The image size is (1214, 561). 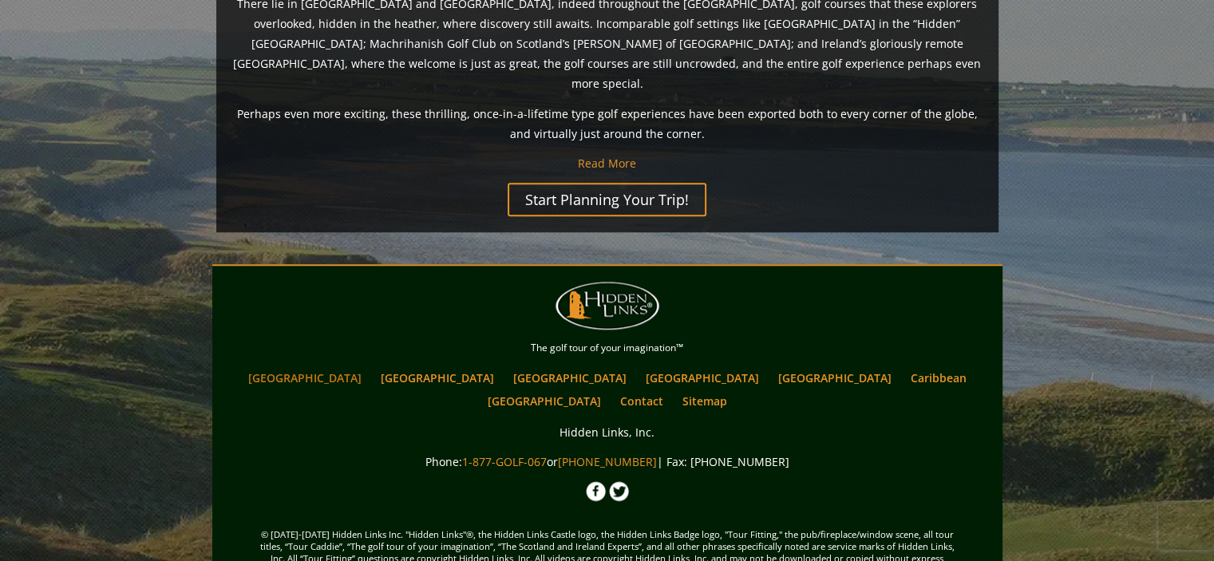 What do you see at coordinates (607, 200) in the screenshot?
I see `a: Start Planning Your Trip!` at bounding box center [607, 200].